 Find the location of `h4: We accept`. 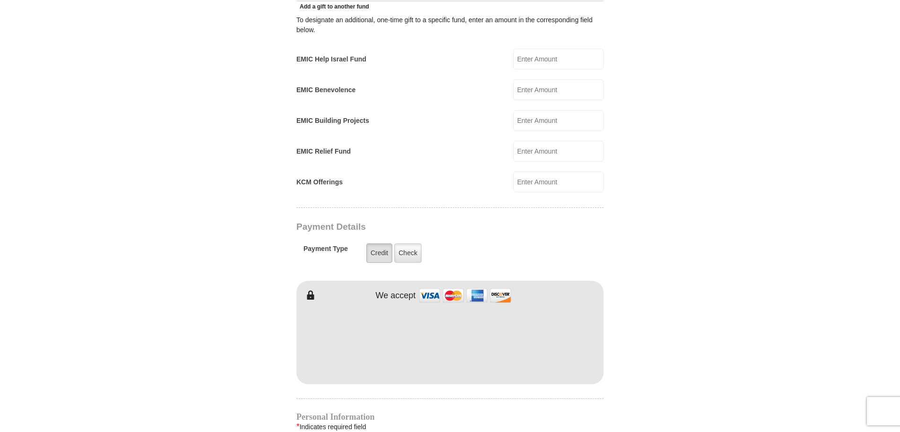

h4: We accept is located at coordinates (396, 296).